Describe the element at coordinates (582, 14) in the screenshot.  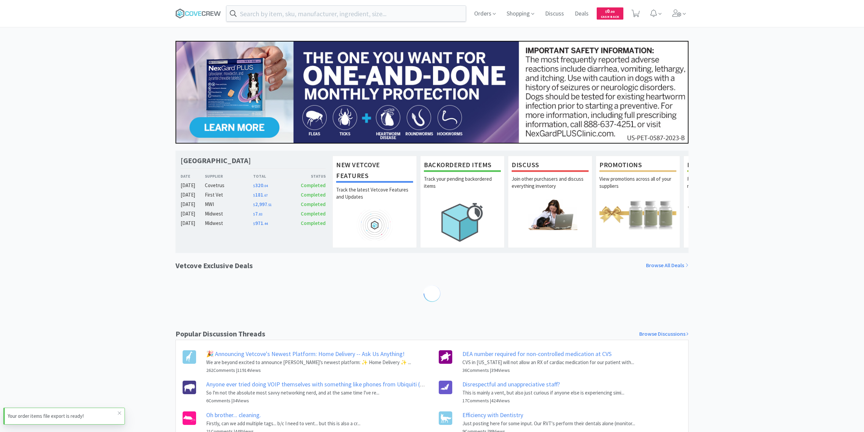
I see `a: Deals` at that location.